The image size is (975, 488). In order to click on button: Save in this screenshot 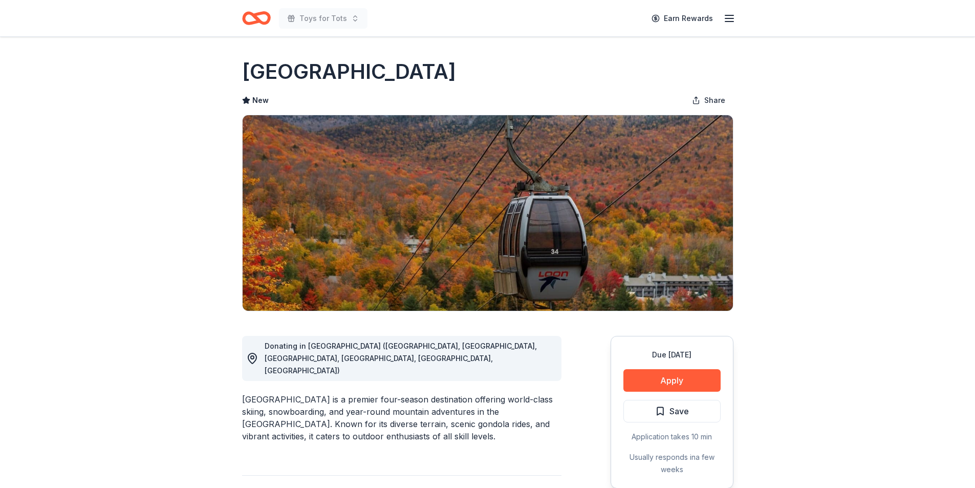, I will do `click(672, 411)`.